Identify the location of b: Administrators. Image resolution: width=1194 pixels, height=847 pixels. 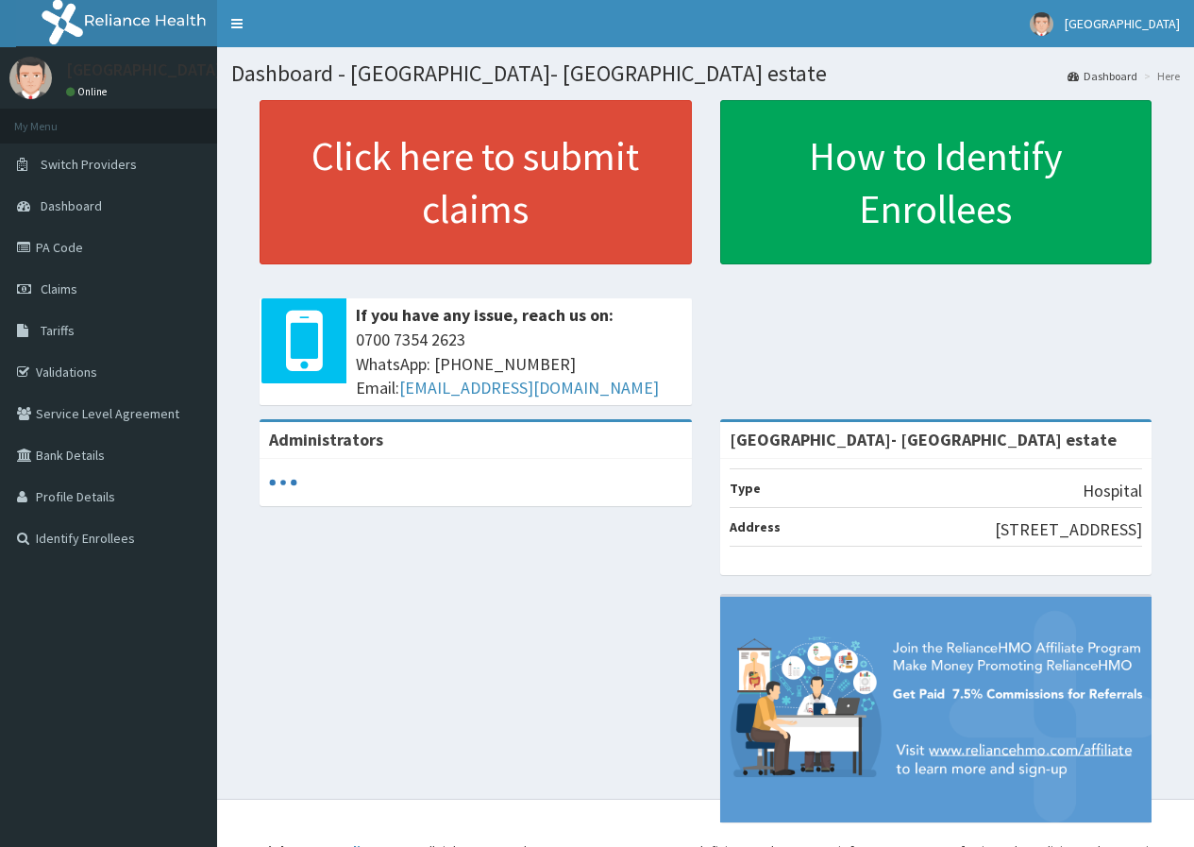
(326, 439).